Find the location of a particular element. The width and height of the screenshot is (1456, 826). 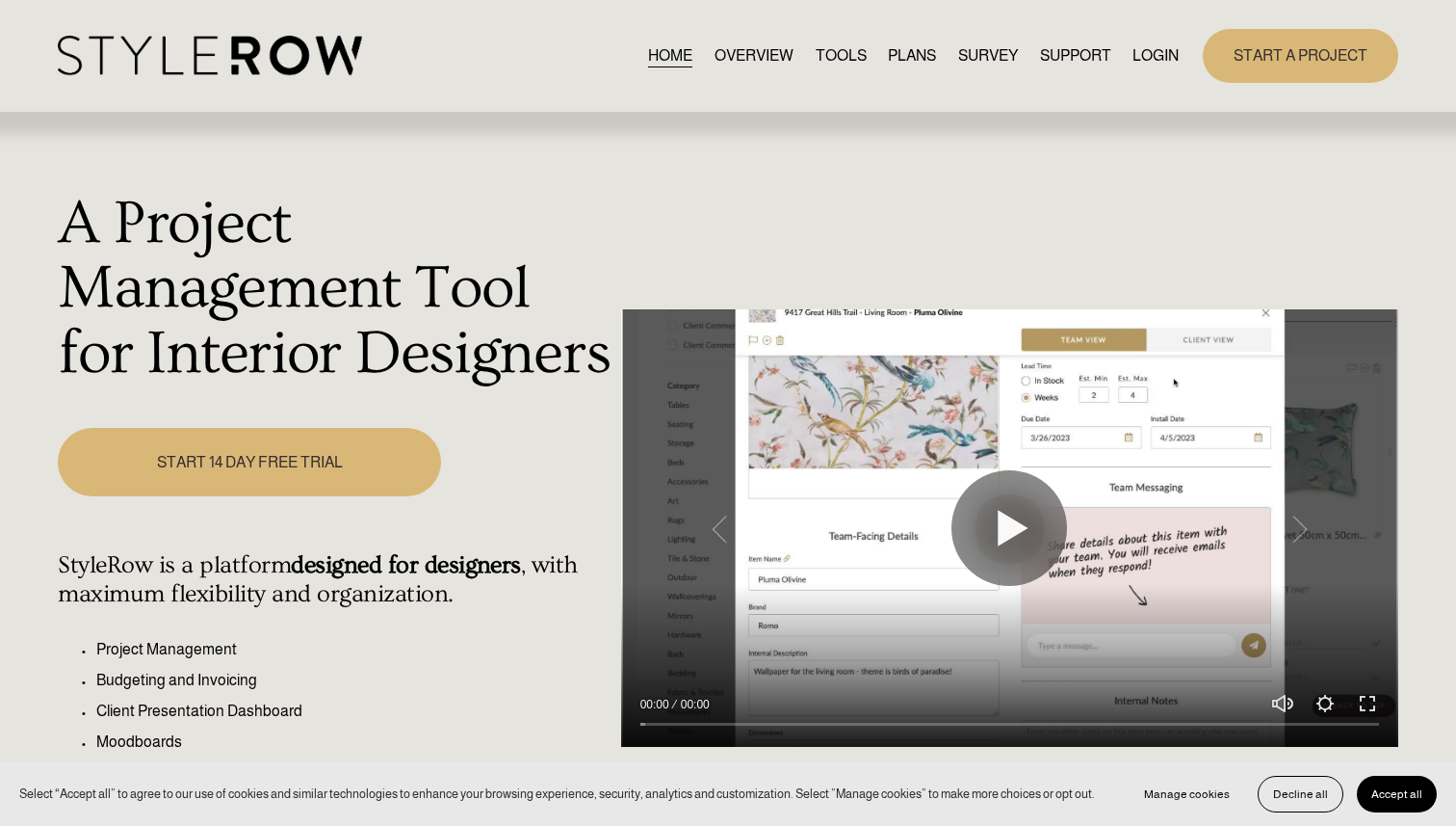

div: Current time is located at coordinates (657, 704).